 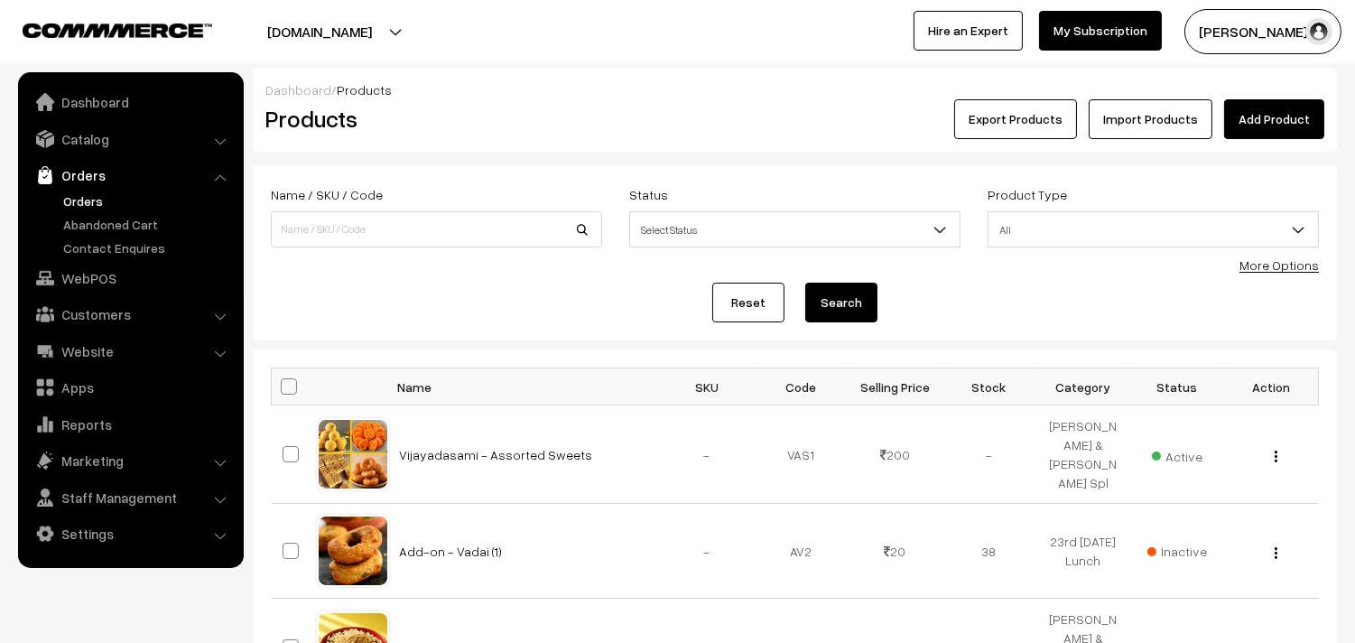 I want to click on label: Product Type, so click(x=1027, y=194).